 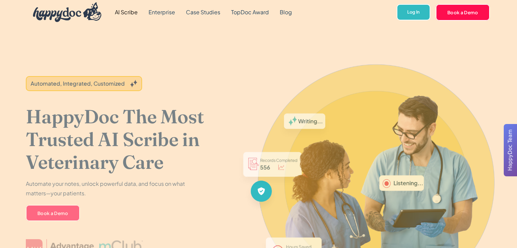 I want to click on a: home, so click(x=65, y=12).